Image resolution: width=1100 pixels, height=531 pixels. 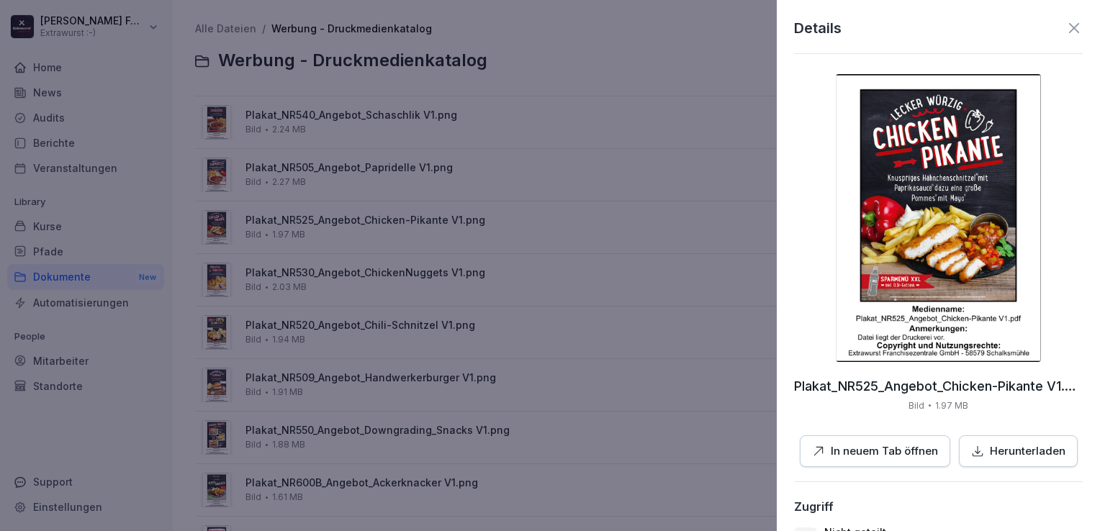 What do you see at coordinates (884, 451) in the screenshot?
I see `p: In neuem Tab öffnen` at bounding box center [884, 451].